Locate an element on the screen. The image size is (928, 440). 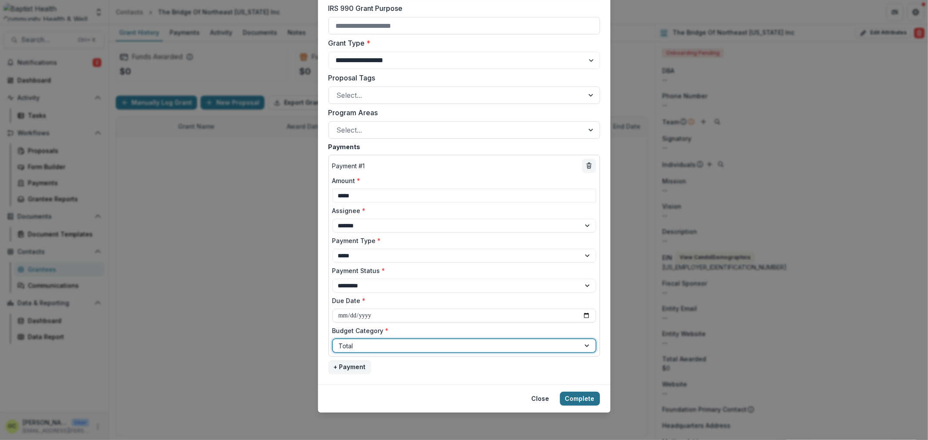
label: Proposal Tags is located at coordinates (462, 78).